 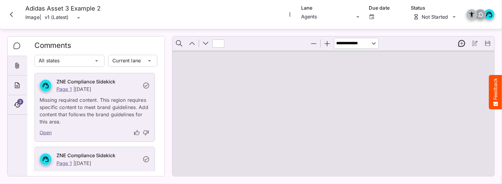 I want to click on div: All states, so click(x=64, y=61).